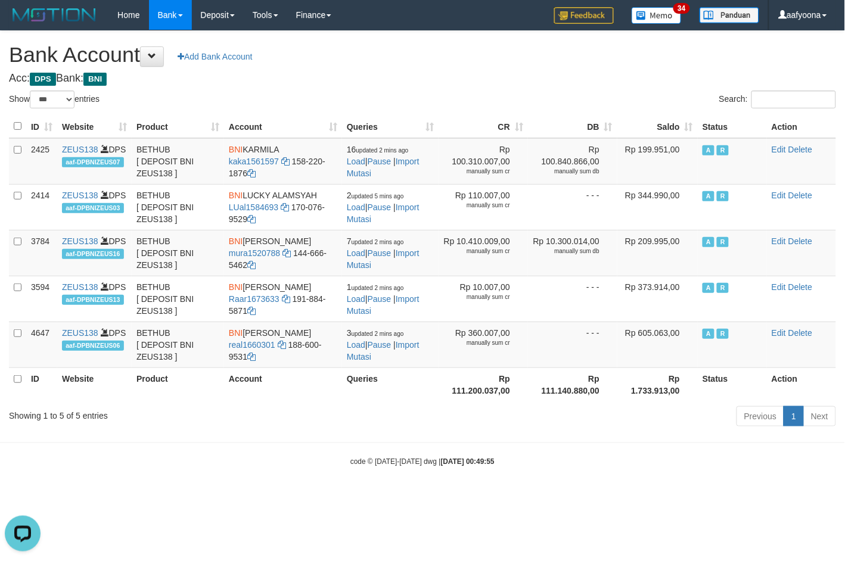 This screenshot has height=561, width=845. What do you see at coordinates (54, 15) in the screenshot?
I see `img: MOTION_logo.png` at bounding box center [54, 15].